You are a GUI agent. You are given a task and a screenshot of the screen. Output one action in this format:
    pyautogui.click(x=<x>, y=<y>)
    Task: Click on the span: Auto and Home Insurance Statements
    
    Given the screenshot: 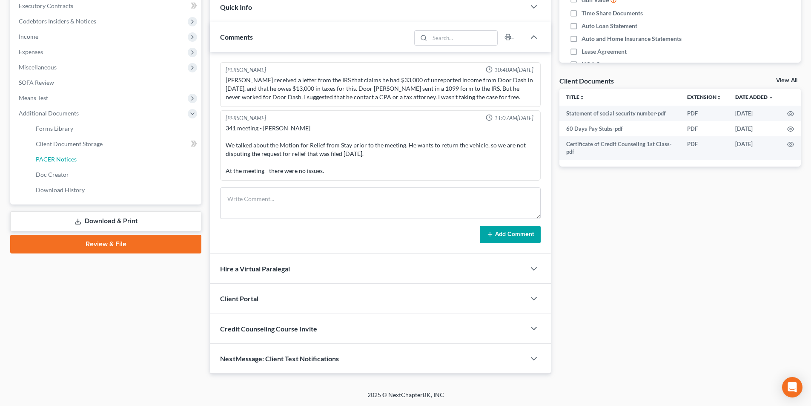 What is the action you would take?
    pyautogui.click(x=631, y=39)
    